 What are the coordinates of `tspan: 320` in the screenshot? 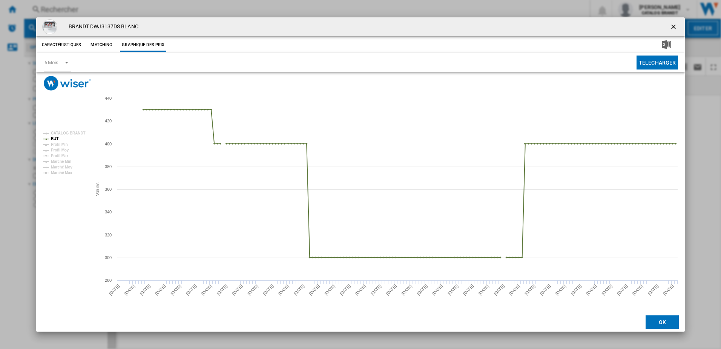 It's located at (108, 235).